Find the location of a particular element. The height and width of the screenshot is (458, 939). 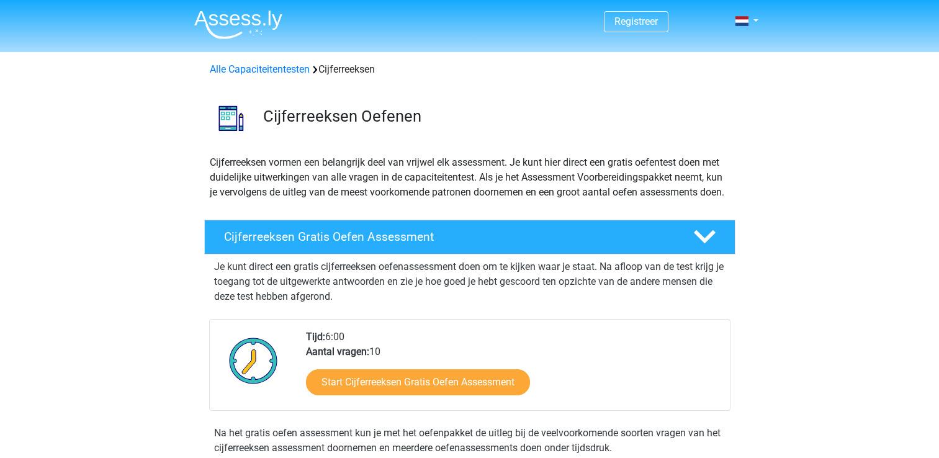

a: Registreer is located at coordinates (636, 21).